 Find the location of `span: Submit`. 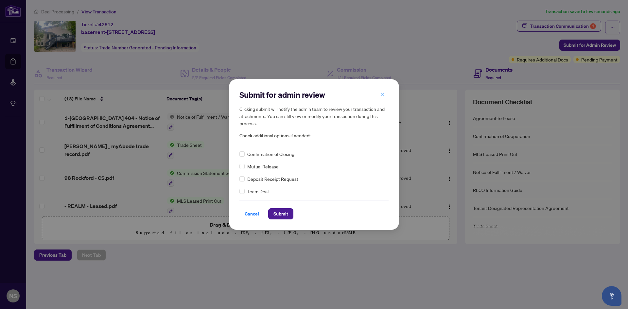

span: Submit is located at coordinates (280, 214).